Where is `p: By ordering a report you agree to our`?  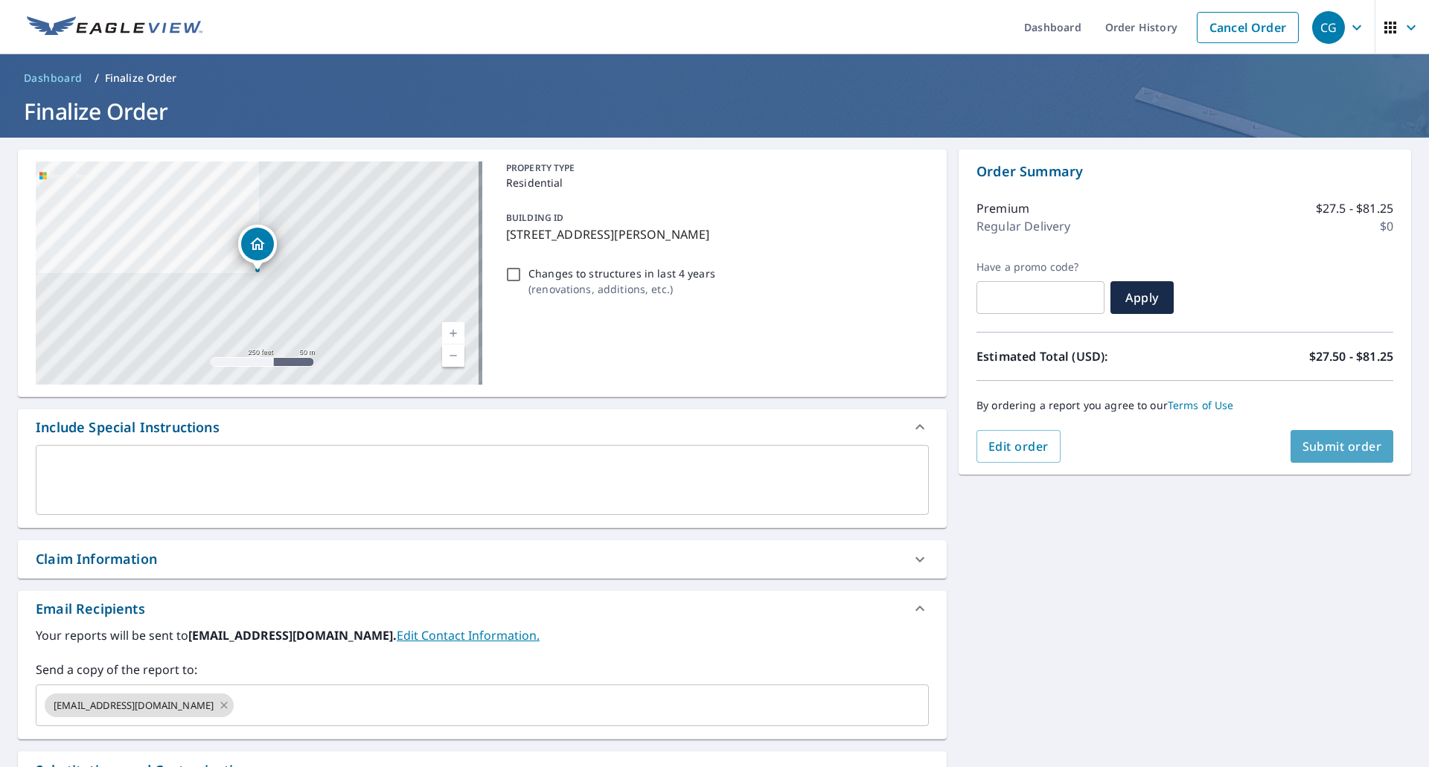
p: By ordering a report you agree to our is located at coordinates (1185, 406).